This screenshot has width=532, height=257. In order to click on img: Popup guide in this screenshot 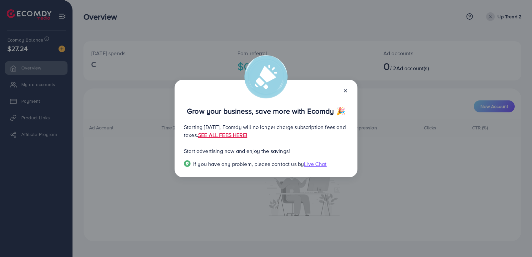, I will do `click(187, 164)`.